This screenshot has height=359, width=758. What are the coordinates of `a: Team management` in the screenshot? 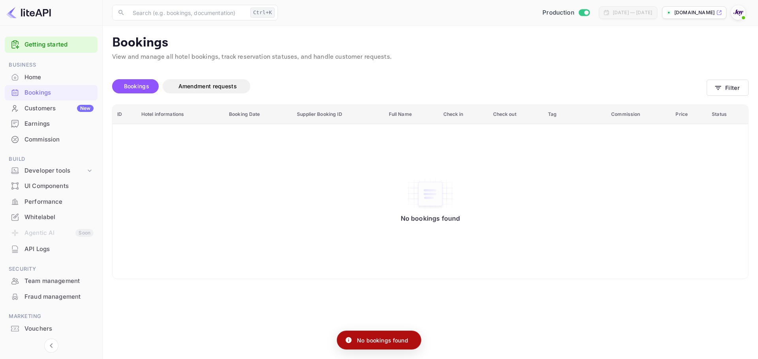 It's located at (51, 281).